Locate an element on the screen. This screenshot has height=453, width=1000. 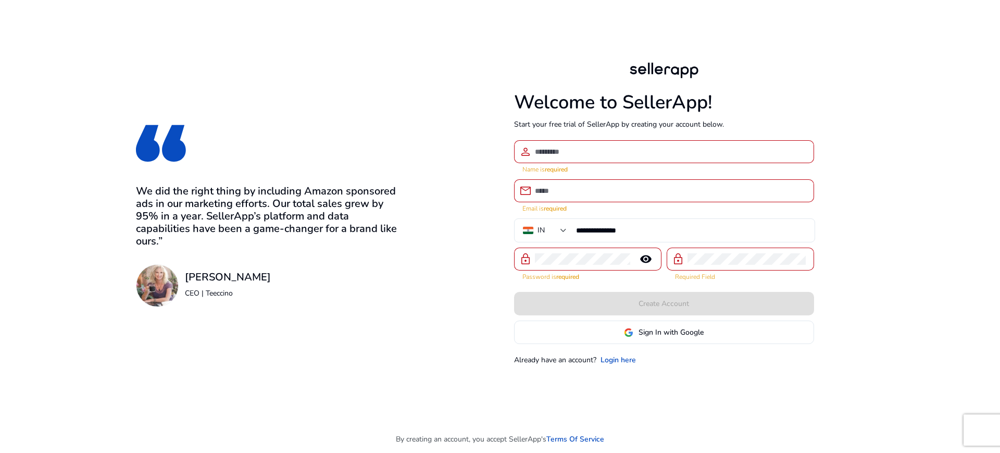
p: CEO | Teeccino is located at coordinates (228, 293).